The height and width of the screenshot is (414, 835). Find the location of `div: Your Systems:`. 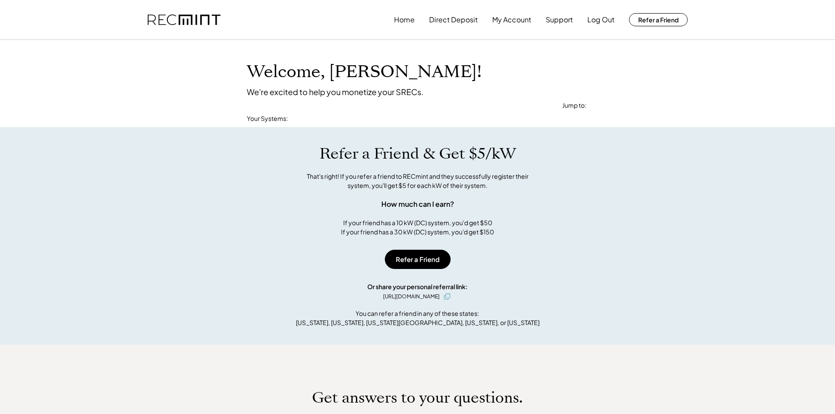

div: Your Systems: is located at coordinates (267, 119).